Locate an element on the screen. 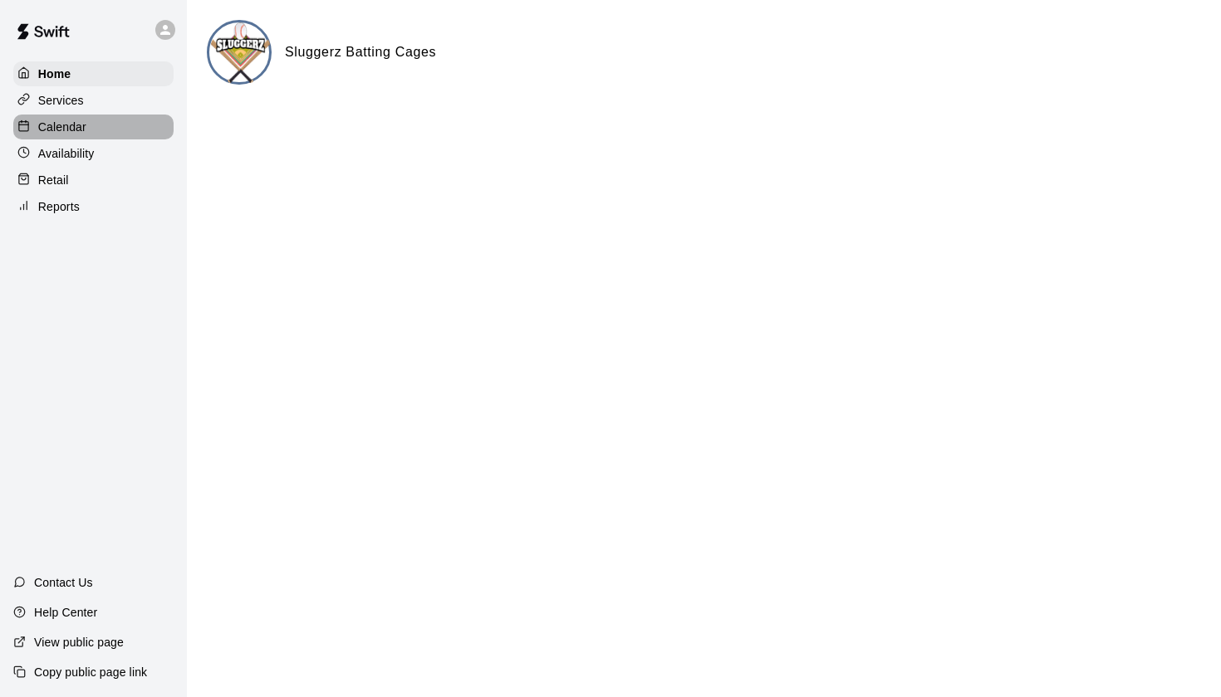 Image resolution: width=1221 pixels, height=697 pixels. a: Calendar is located at coordinates (93, 127).